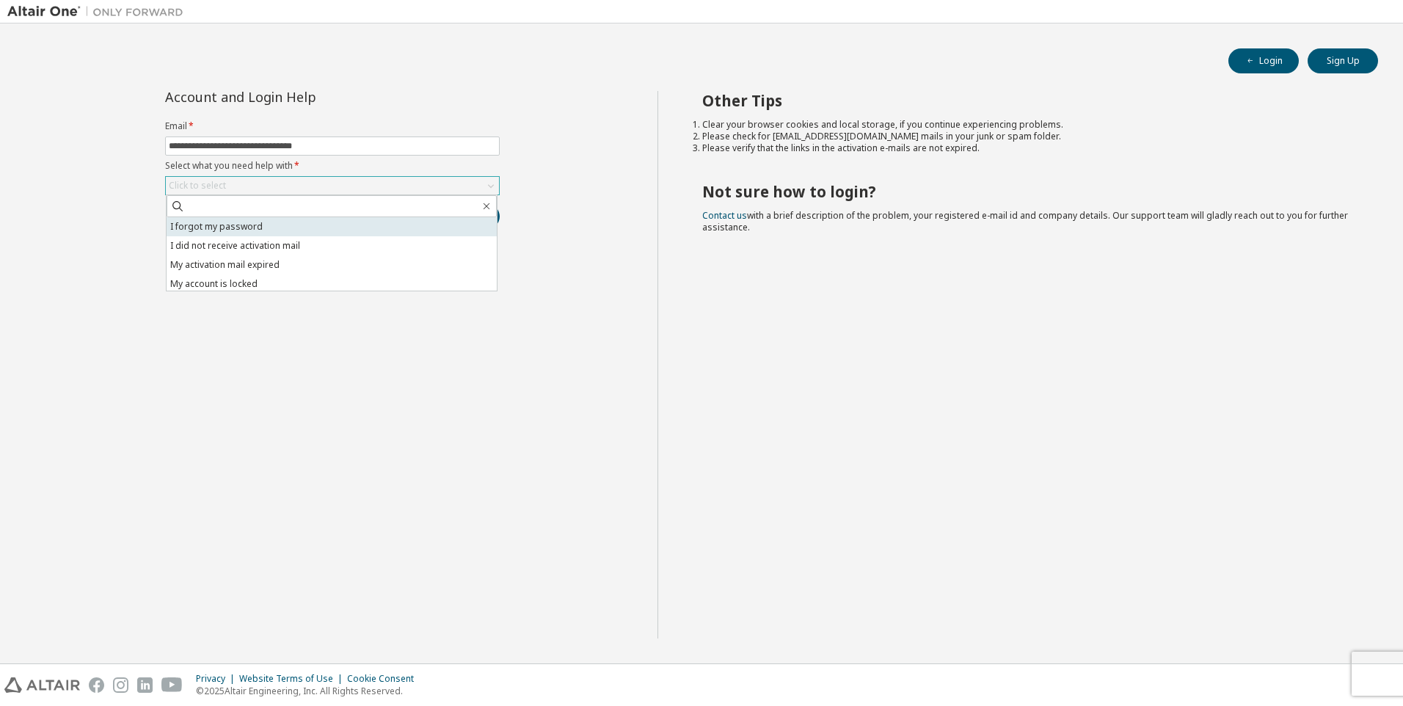 This screenshot has width=1403, height=706. What do you see at coordinates (96, 684) in the screenshot?
I see `img: facebook.svg` at bounding box center [96, 684].